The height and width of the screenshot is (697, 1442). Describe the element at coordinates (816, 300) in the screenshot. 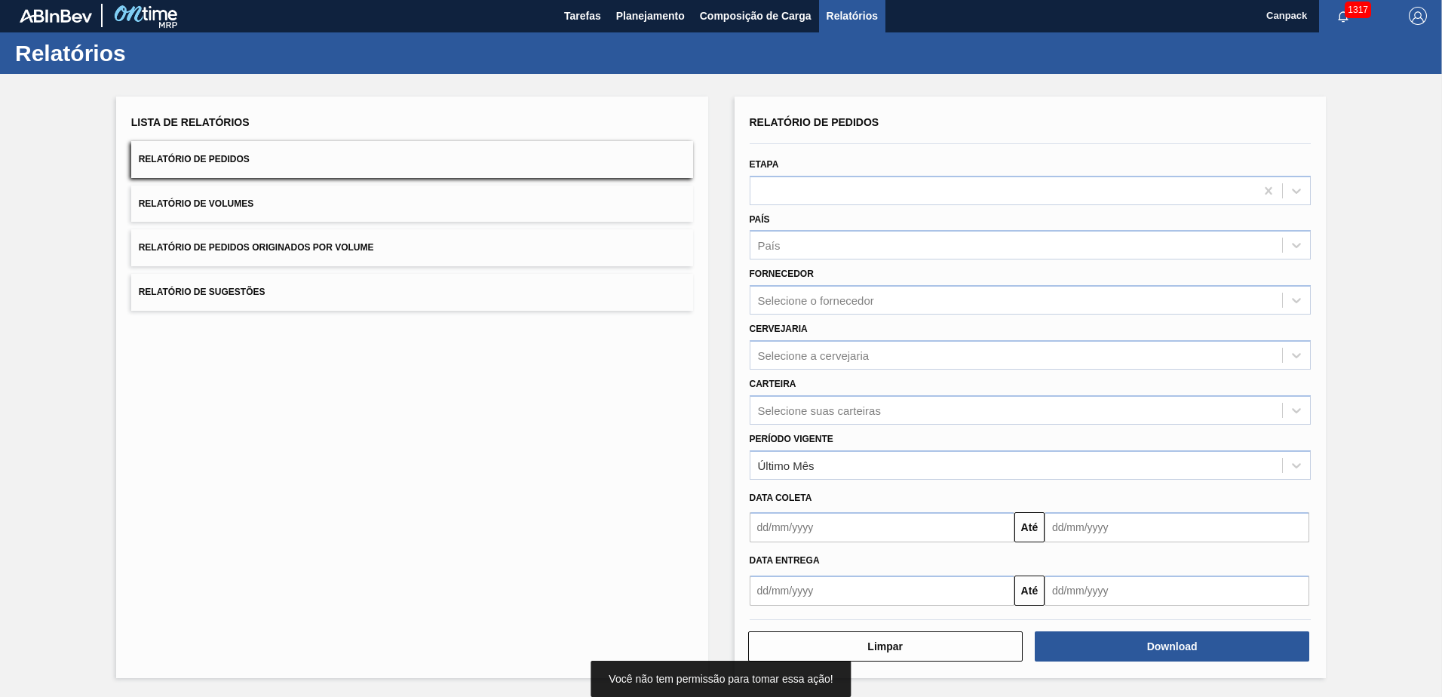

I see `div: Selecione o fornecedor` at that location.